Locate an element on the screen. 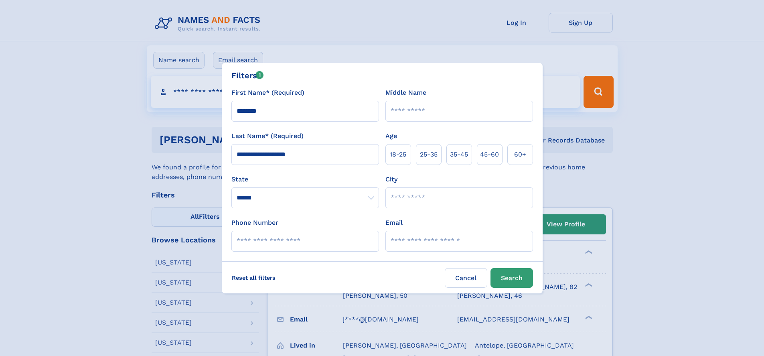 The width and height of the screenshot is (764, 356). div: Filters is located at coordinates (247, 75).